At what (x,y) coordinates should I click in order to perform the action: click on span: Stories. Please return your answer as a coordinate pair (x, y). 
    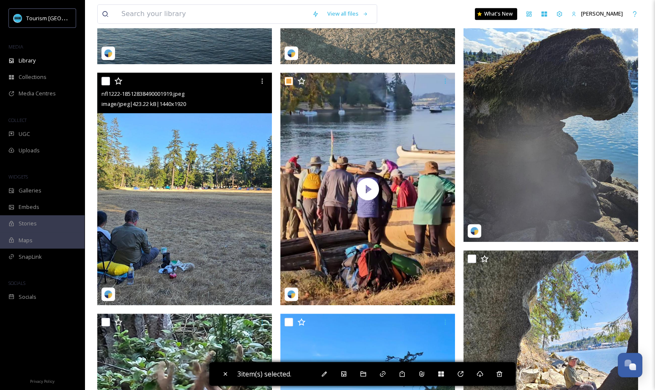
    Looking at the image, I should click on (27, 224).